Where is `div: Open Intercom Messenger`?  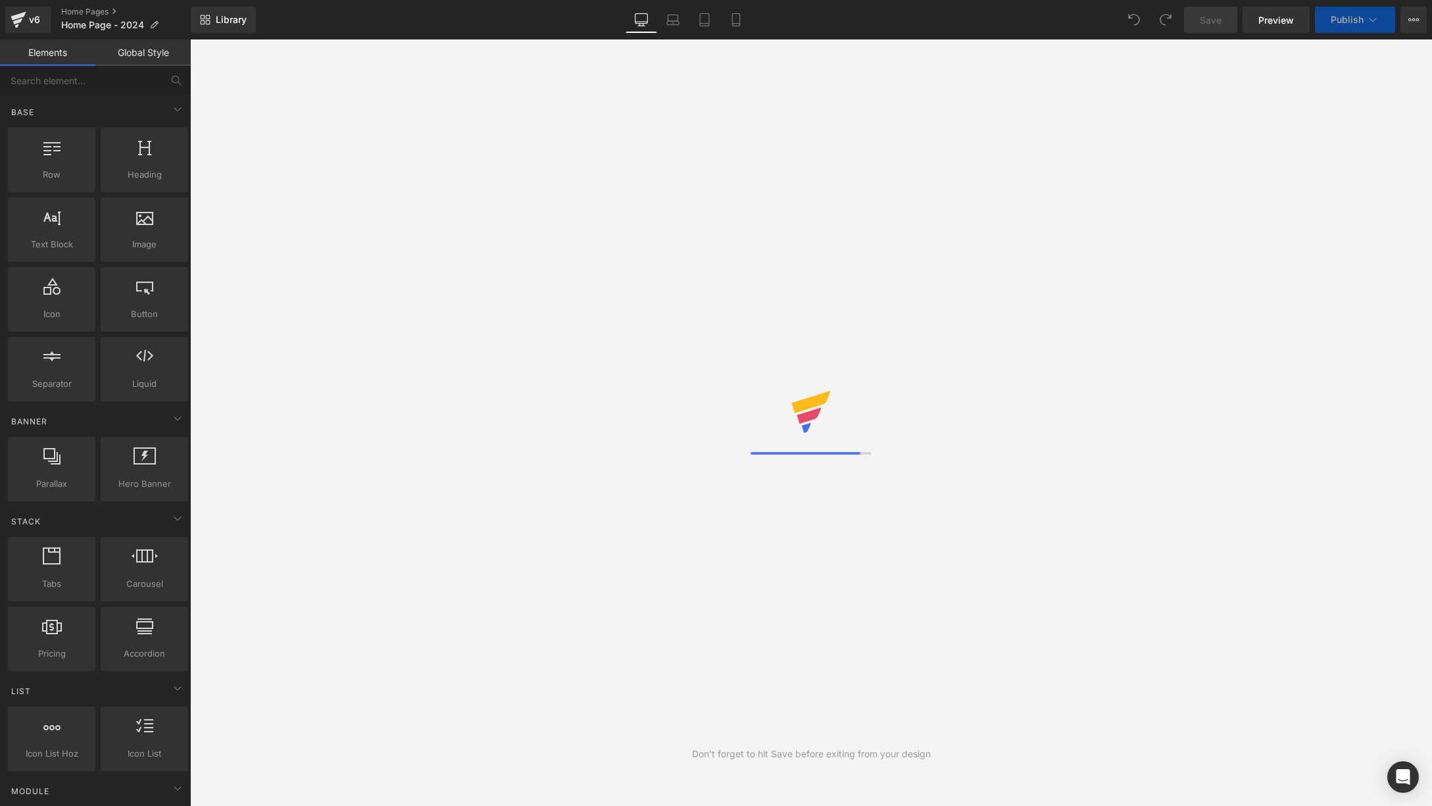 div: Open Intercom Messenger is located at coordinates (1403, 777).